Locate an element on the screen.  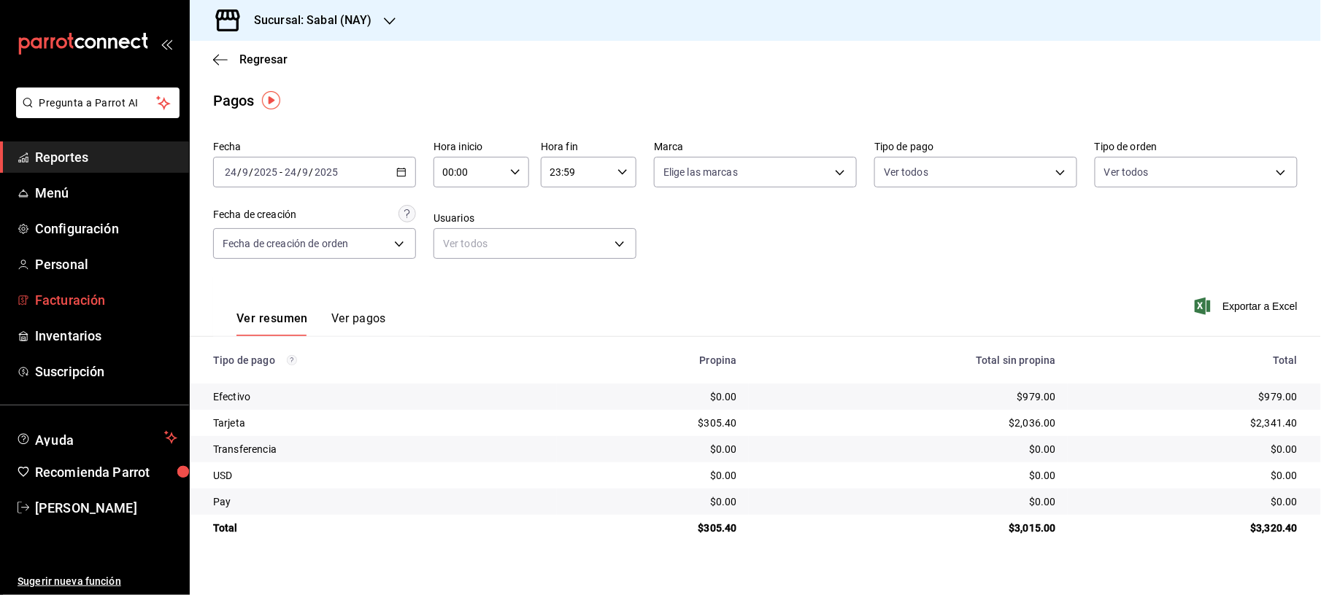
div: $3,320.40 is located at coordinates (1188, 528).